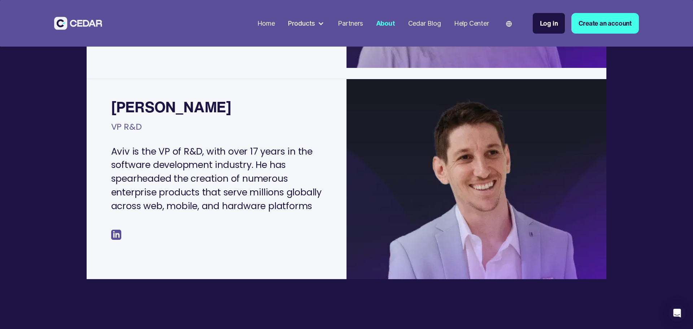  Describe the element at coordinates (350, 23) in the screenshot. I see `div: Partners` at that location.